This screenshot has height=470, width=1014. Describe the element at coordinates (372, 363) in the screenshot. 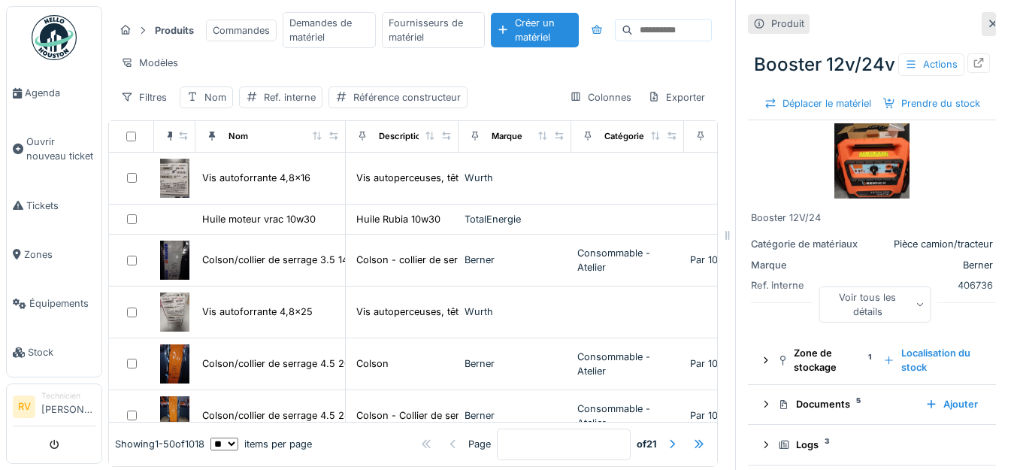

I see `div: Colson` at that location.